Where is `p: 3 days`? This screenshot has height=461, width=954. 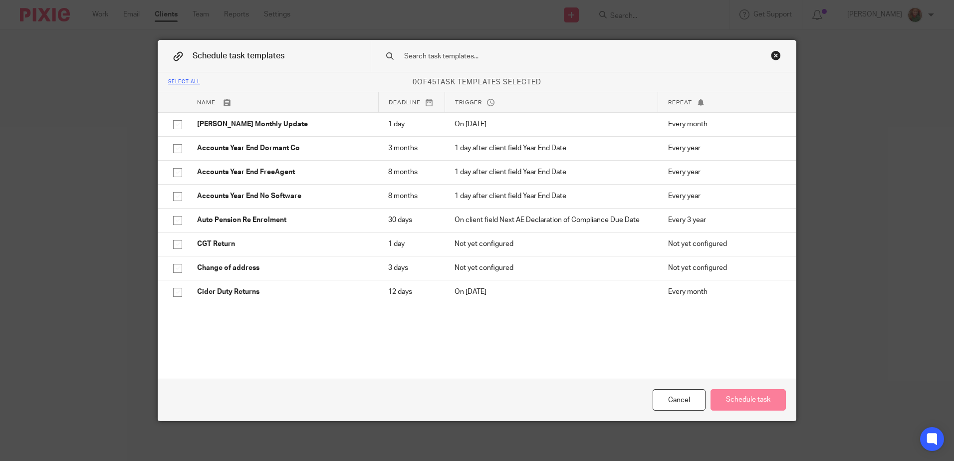
p: 3 days is located at coordinates (411, 268).